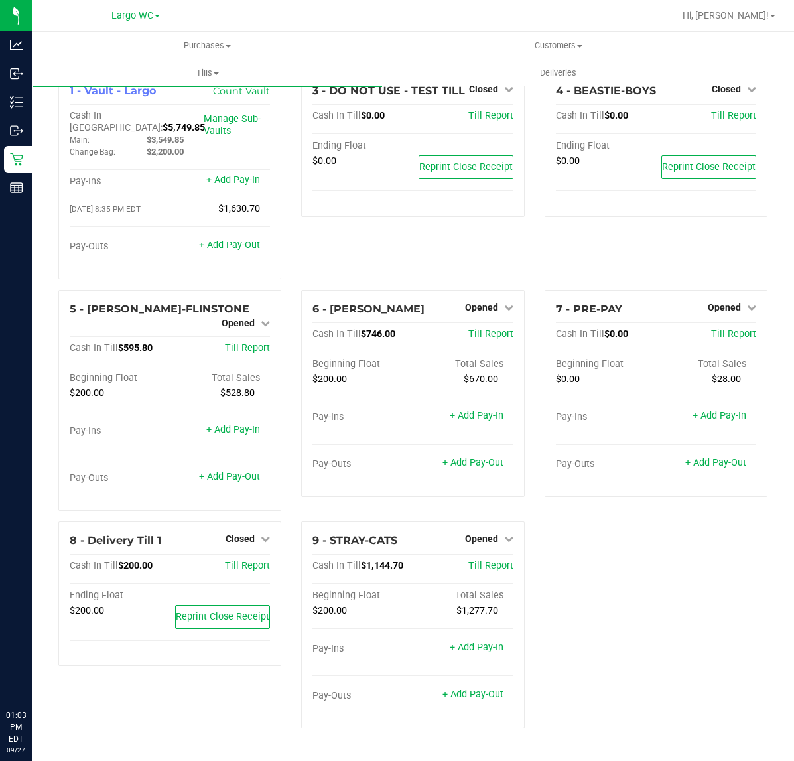 This screenshot has height=761, width=794. Describe the element at coordinates (378, 334) in the screenshot. I see `span: $746.00` at that location.